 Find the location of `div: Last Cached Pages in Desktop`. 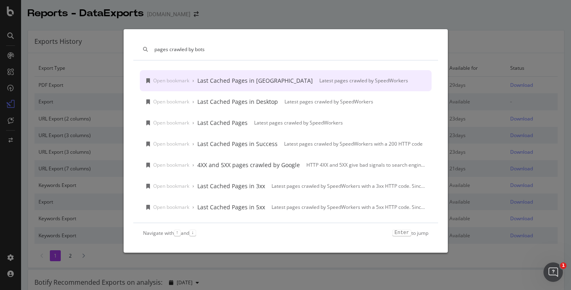

div: Last Cached Pages in Desktop is located at coordinates (238, 102).